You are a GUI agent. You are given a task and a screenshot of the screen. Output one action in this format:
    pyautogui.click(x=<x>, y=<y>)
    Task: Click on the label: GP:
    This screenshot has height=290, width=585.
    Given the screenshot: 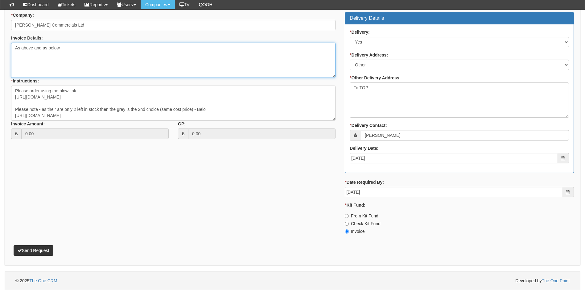 What is the action you would take?
    pyautogui.click(x=182, y=124)
    